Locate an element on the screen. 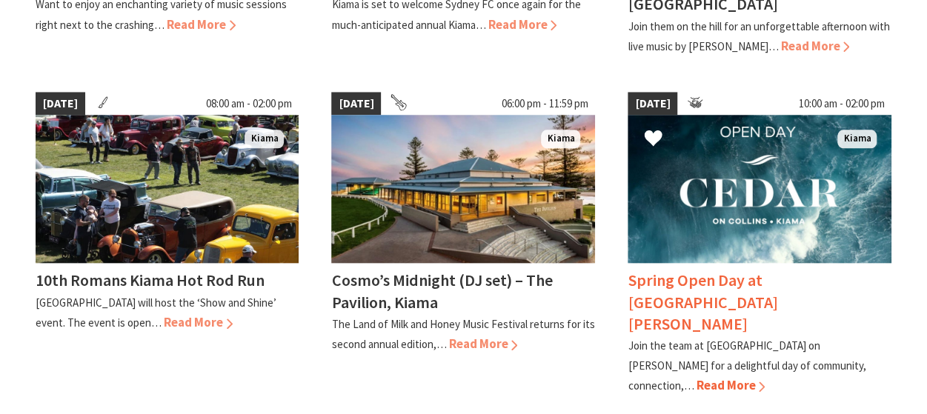 The height and width of the screenshot is (414, 927). p: The Land of Milk and Honey Music Festival returns for its second annual edition,… is located at coordinates (463, 334).